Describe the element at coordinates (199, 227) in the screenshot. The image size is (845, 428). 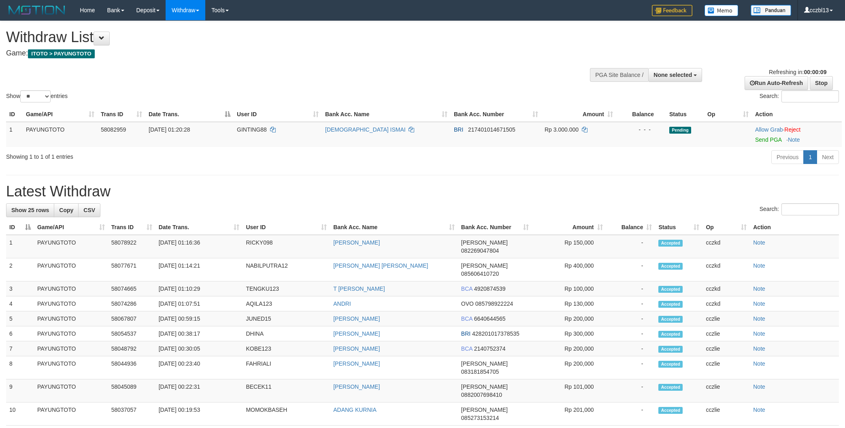
I see `th: Date Trans.: activate to sort column ascending` at that location.